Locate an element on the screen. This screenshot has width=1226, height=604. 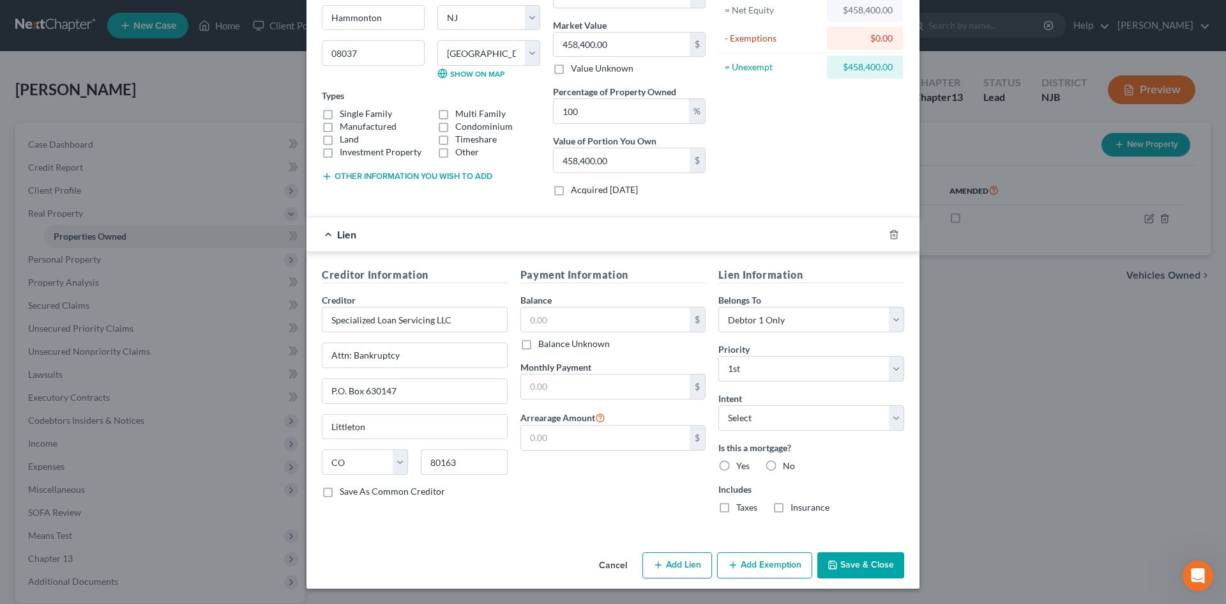
button: go back is located at coordinates (20, 17).